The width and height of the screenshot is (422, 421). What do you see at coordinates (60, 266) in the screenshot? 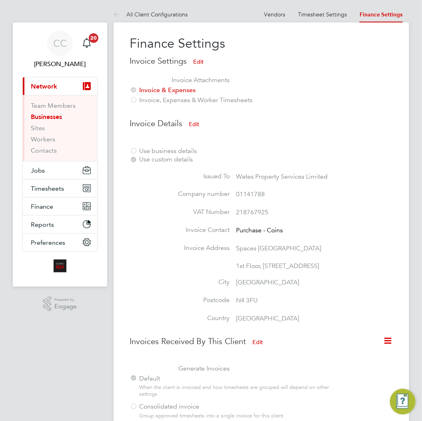
I see `a: Go to home page` at bounding box center [60, 266].